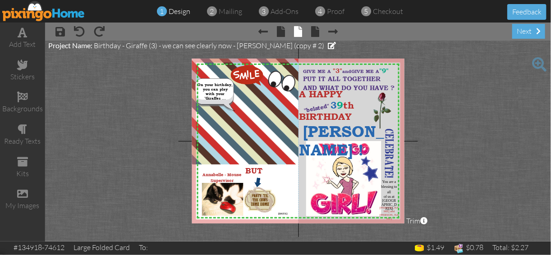  I want to click on img: 20180929-211600-6ee9bcdf-1000.png, so click(282, 81).